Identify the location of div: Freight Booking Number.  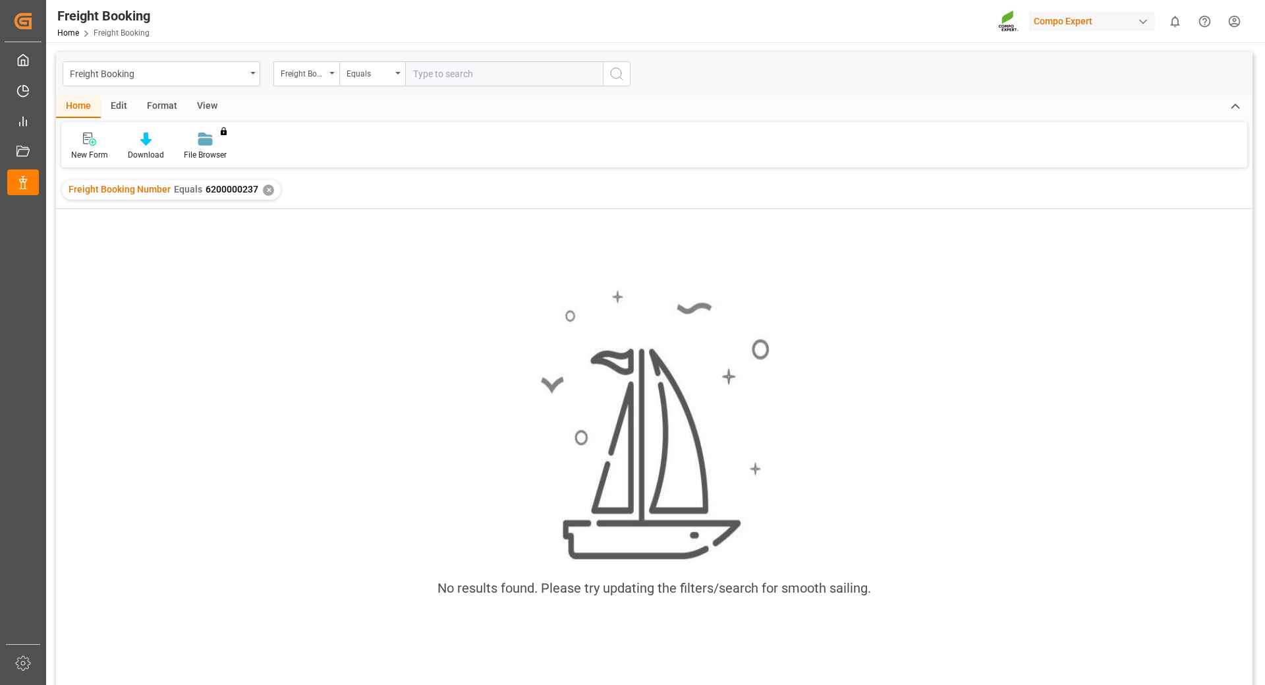
(303, 72).